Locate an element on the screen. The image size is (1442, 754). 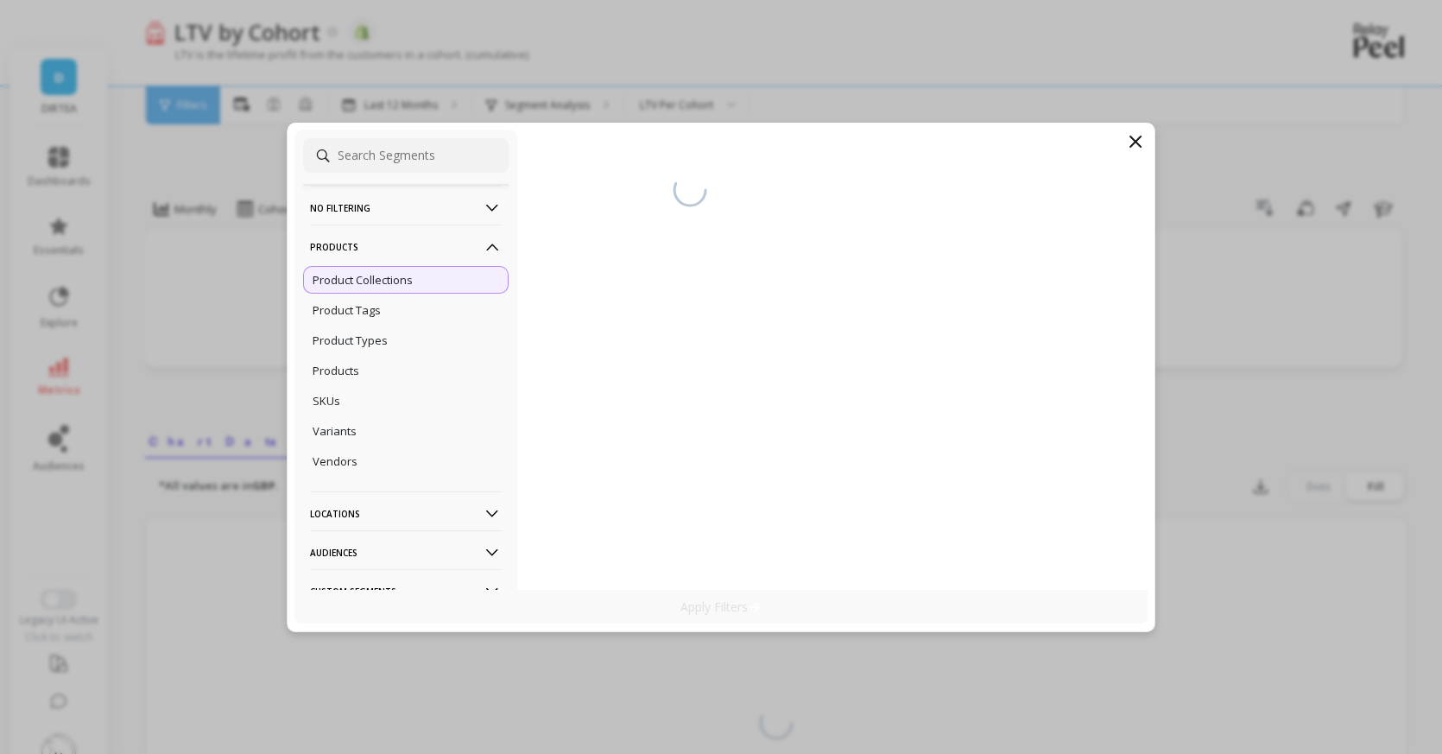
p: Audiences is located at coordinates (406, 552).